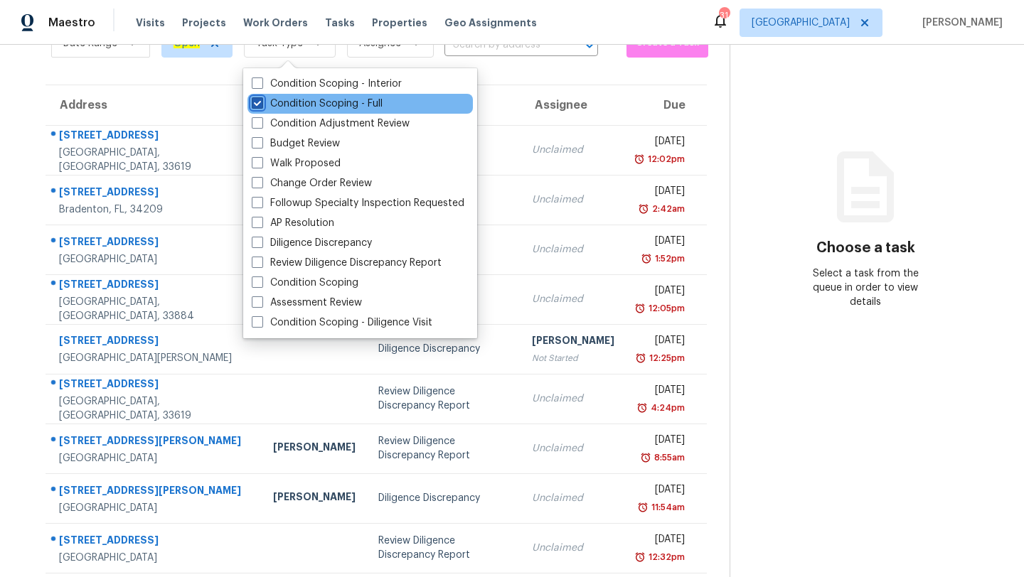 The width and height of the screenshot is (1024, 577). I want to click on span: Projects, so click(204, 23).